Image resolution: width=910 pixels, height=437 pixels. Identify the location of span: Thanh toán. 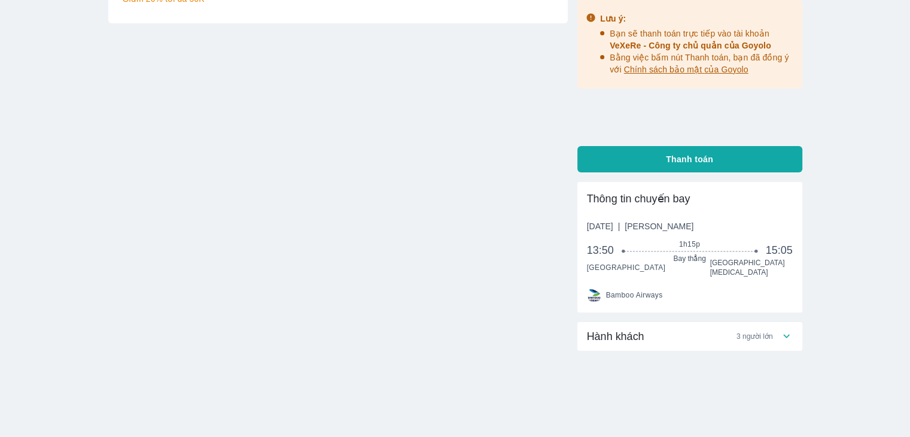
(689, 159).